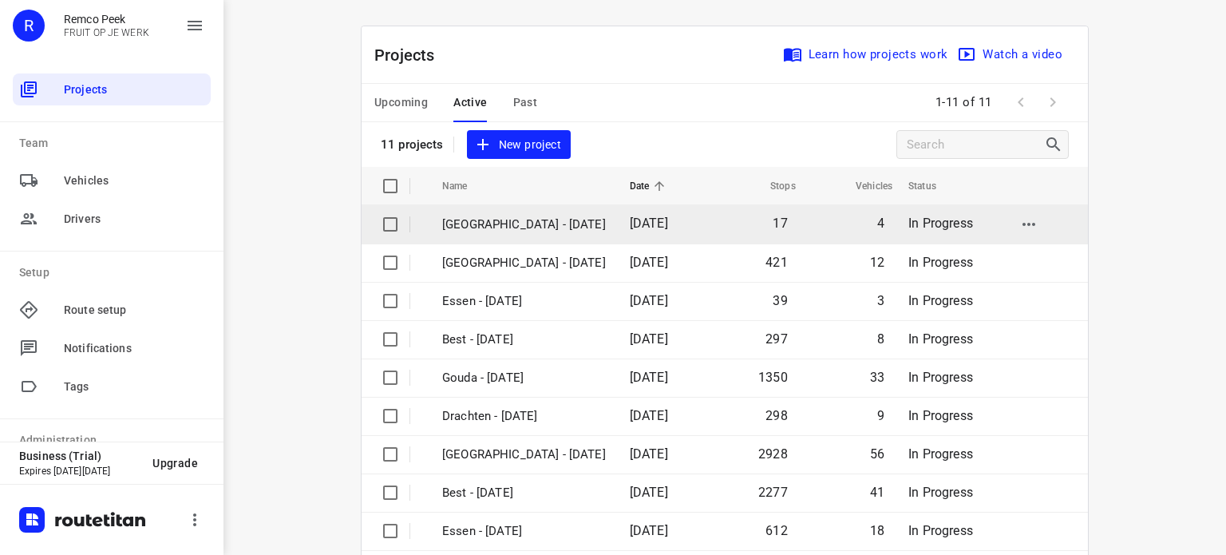  Describe the element at coordinates (773, 186) in the screenshot. I see `span: Stops` at that location.